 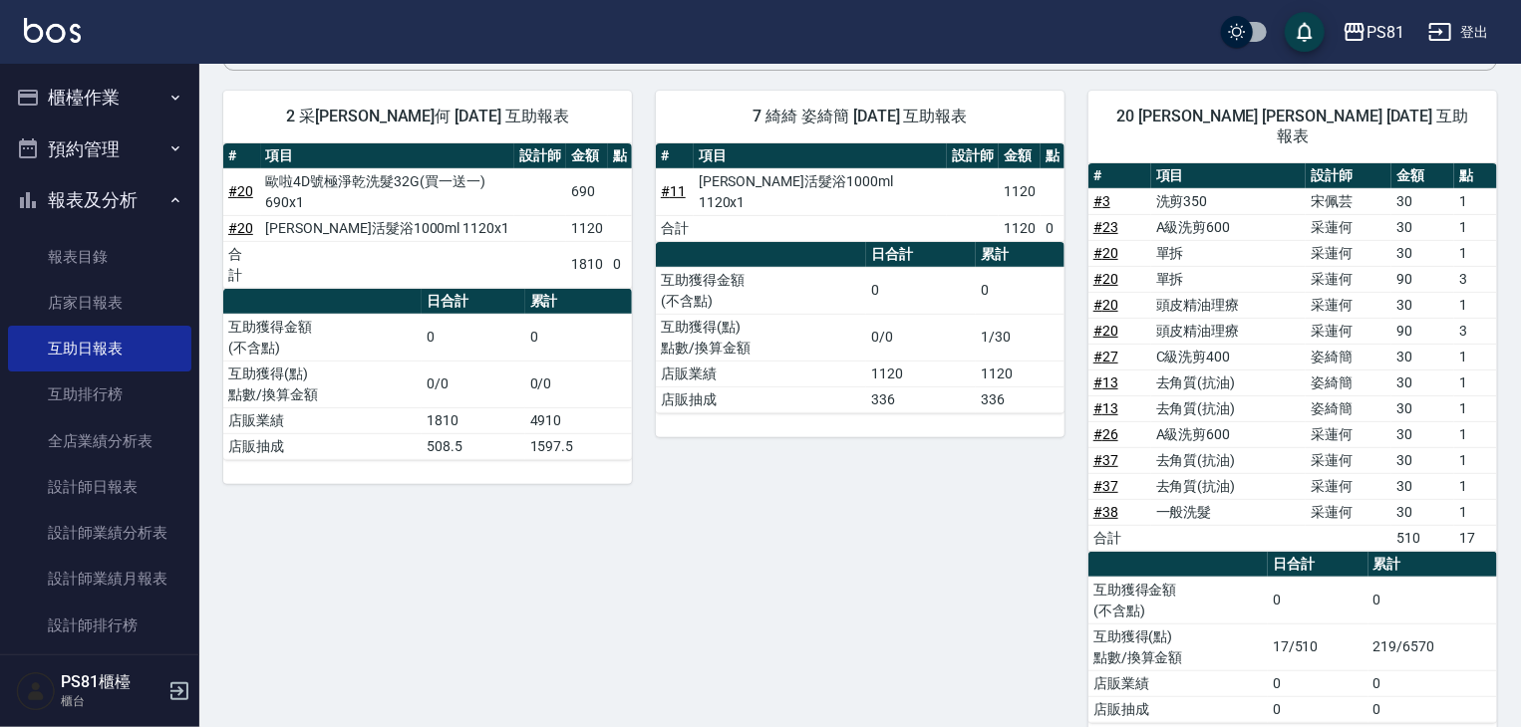 I want to click on td: 90, so click(x=1422, y=331).